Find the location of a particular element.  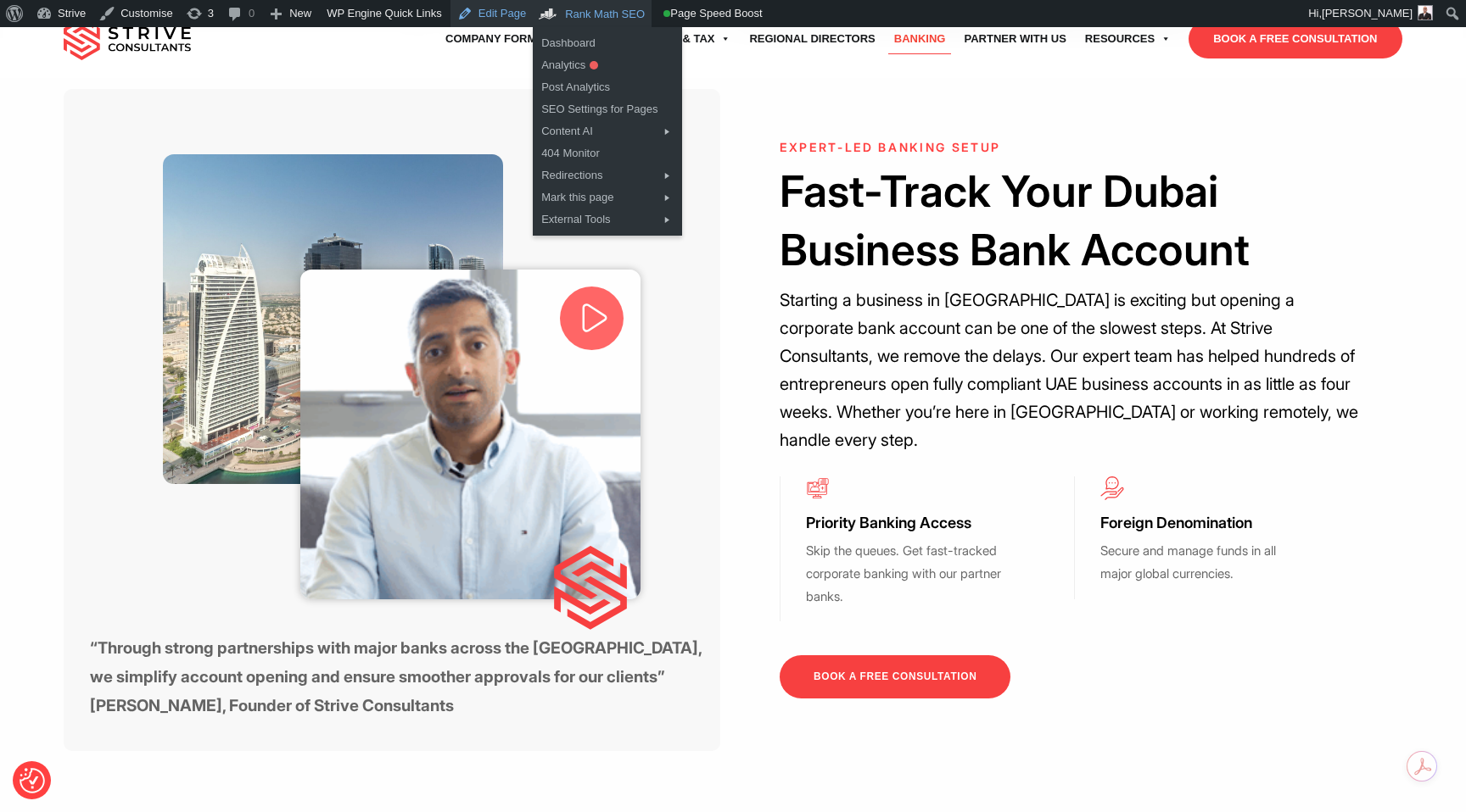

a: Banking is located at coordinates (920, 39).